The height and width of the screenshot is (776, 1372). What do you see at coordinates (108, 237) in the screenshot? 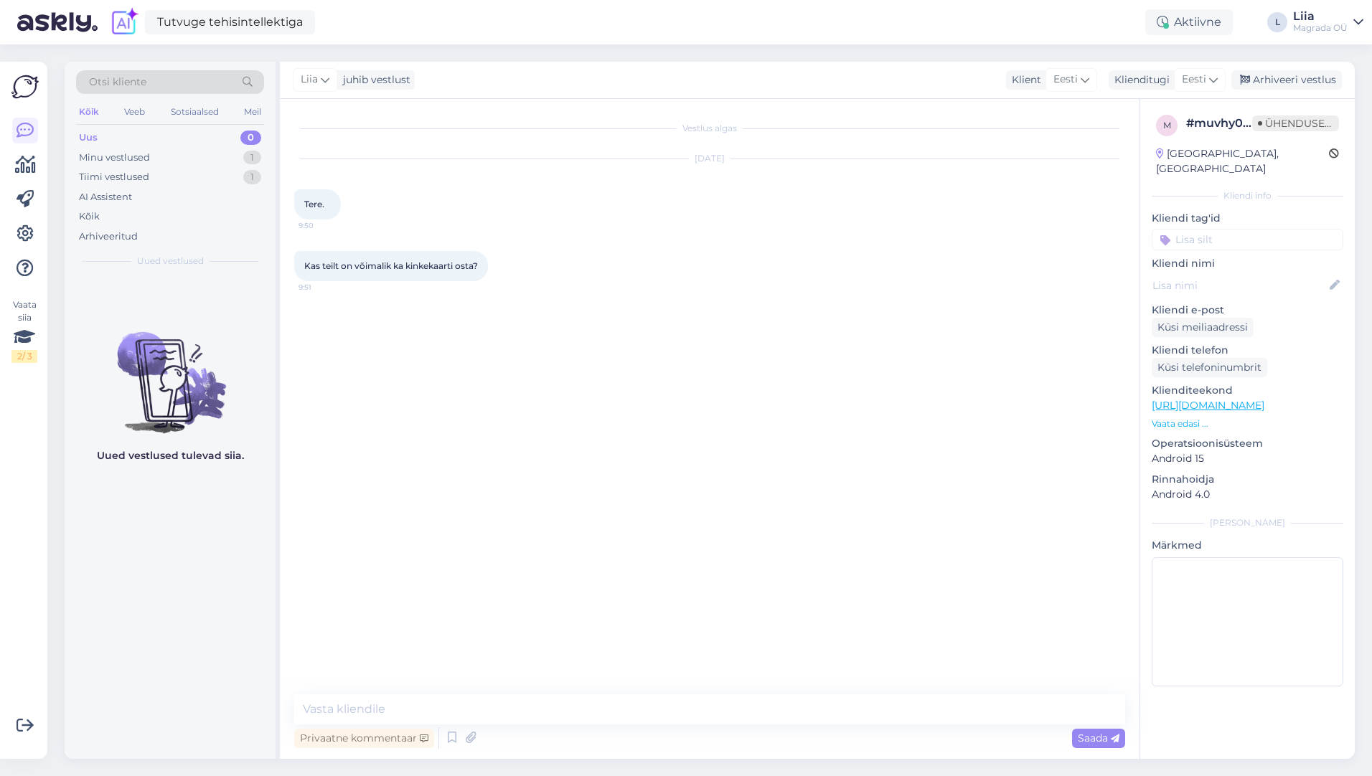
I see `div: Arhiveeritud` at bounding box center [108, 237].